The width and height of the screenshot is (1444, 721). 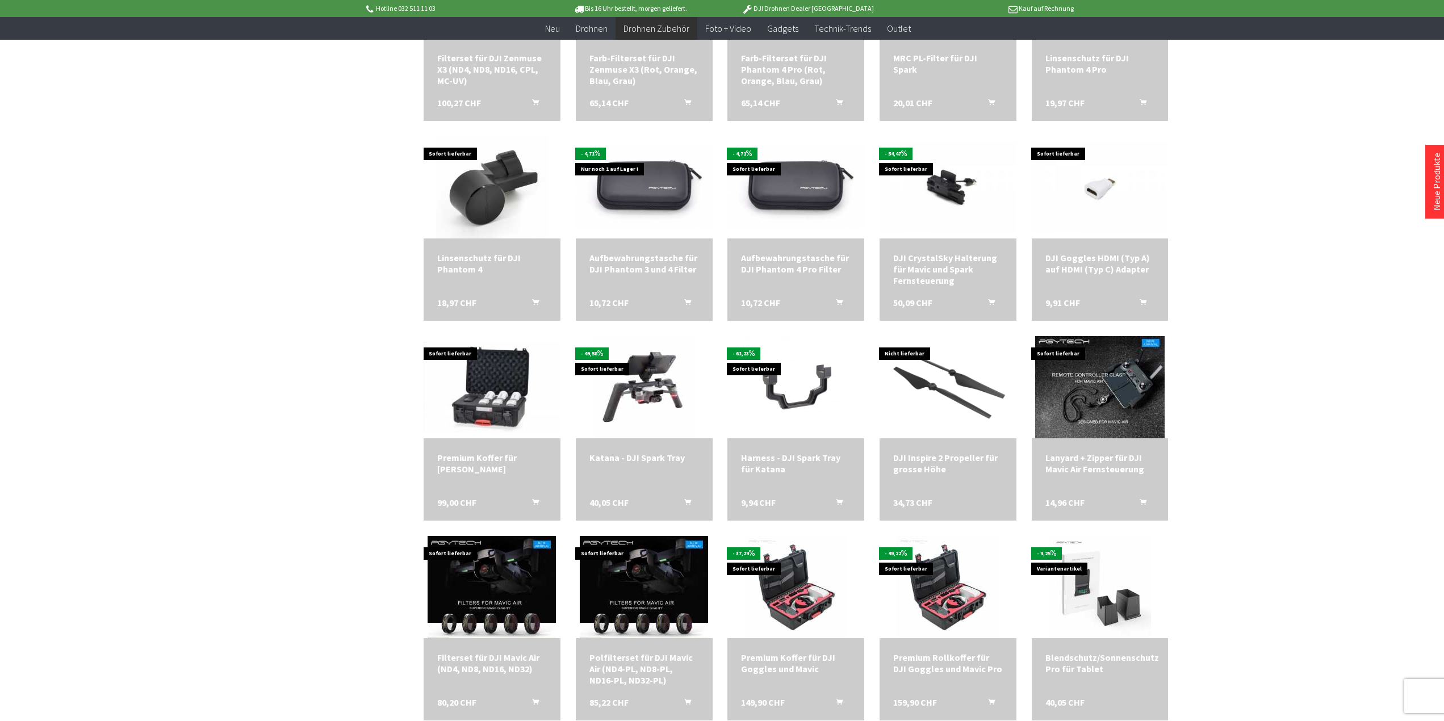 What do you see at coordinates (492, 663) in the screenshot?
I see `div: Filterset für DJI Mavic Air (ND4, ND8, ND16, ND32)` at bounding box center [492, 663].